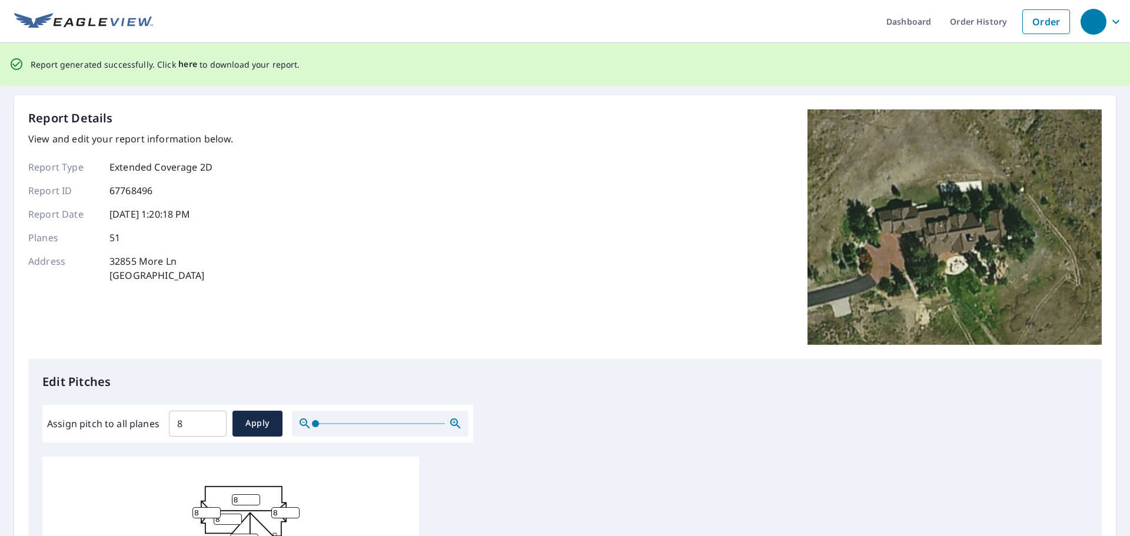  I want to click on button: Apply, so click(257, 424).